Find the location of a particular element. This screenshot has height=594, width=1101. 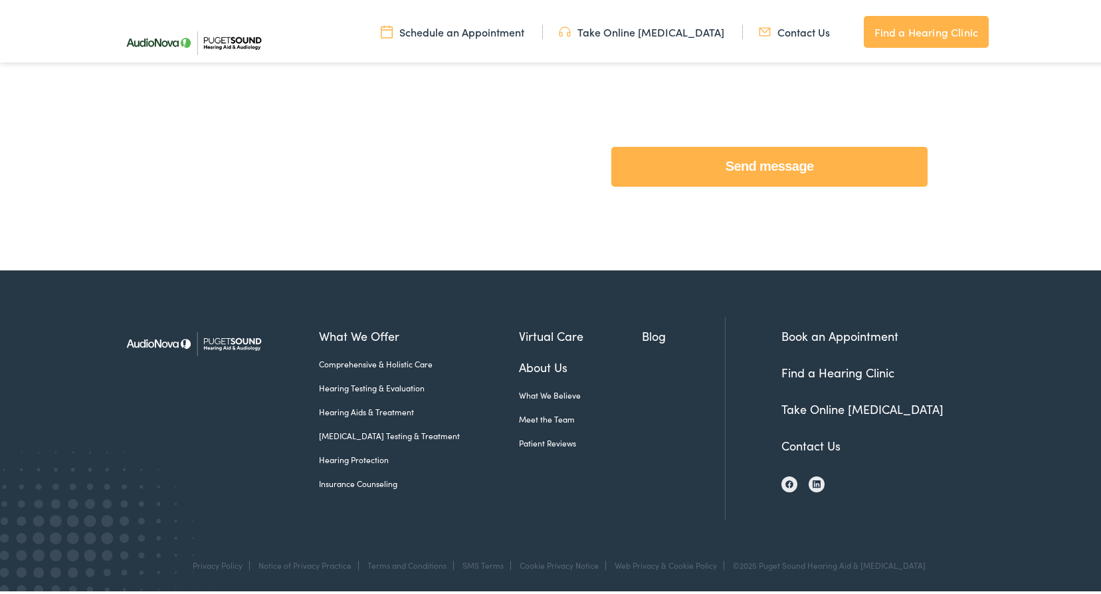

img: Puget Sound Hearing Aid & Audiology is located at coordinates (193, 341).